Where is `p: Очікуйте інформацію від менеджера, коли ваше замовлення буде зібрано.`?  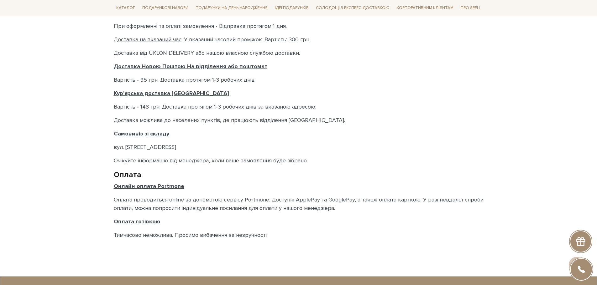
p: Очікуйте інформацію від менеджера, коли ваше замовлення буде зібрано. is located at coordinates (299, 161).